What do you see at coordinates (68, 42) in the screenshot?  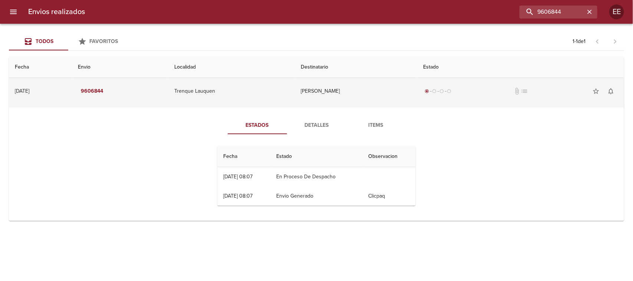 I see `div: Tabs Envios` at bounding box center [68, 42].